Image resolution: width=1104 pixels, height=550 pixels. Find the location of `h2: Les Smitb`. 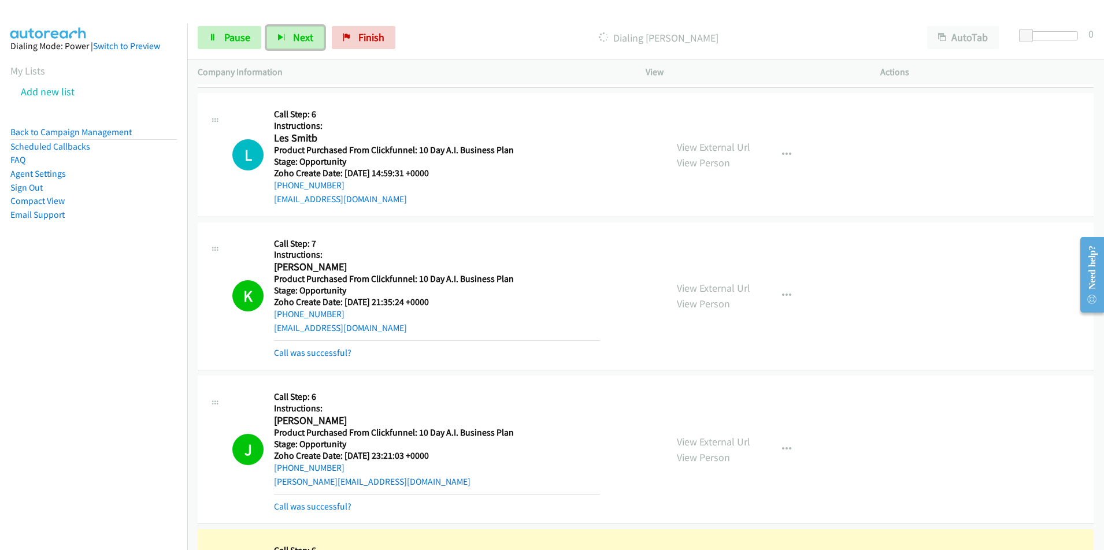

h2: Les Smitb is located at coordinates (437, 138).